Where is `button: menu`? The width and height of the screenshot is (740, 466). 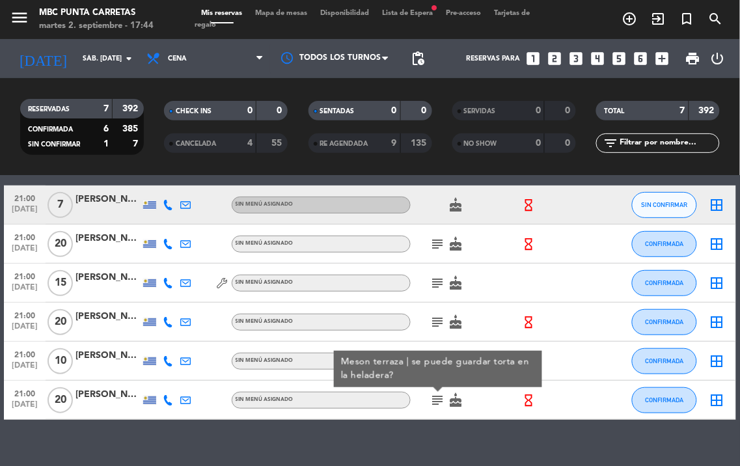 button: menu is located at coordinates (20, 20).